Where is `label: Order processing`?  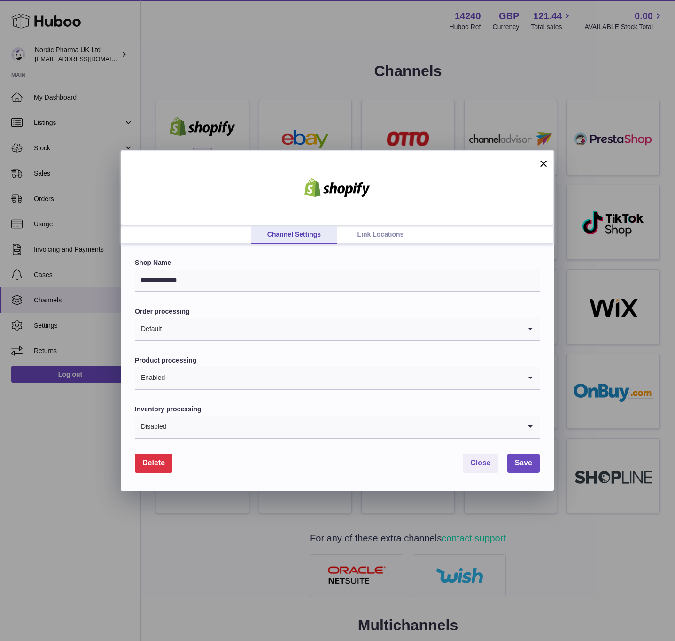 label: Order processing is located at coordinates (337, 311).